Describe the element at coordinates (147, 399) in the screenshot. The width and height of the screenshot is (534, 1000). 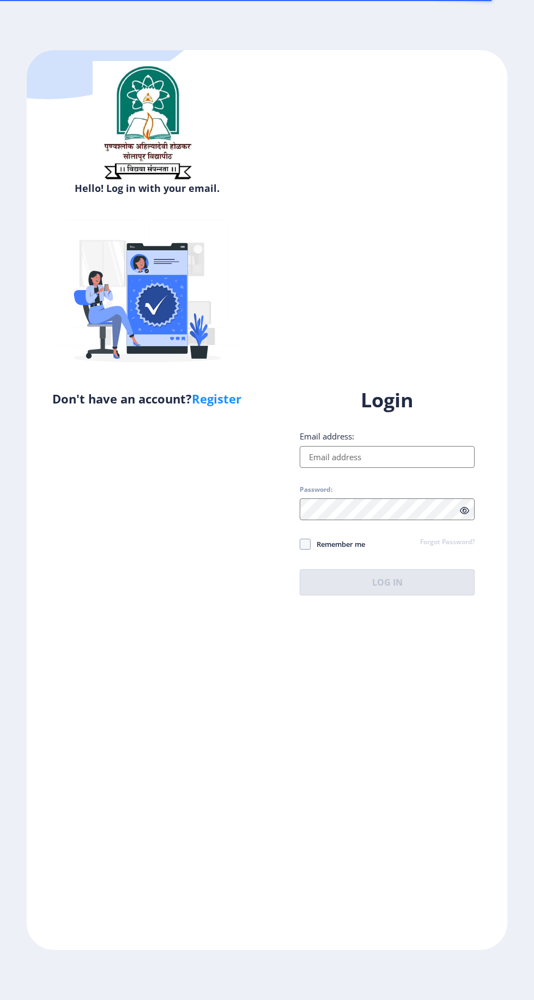
I see `h5: Don't have an account?` at that location.